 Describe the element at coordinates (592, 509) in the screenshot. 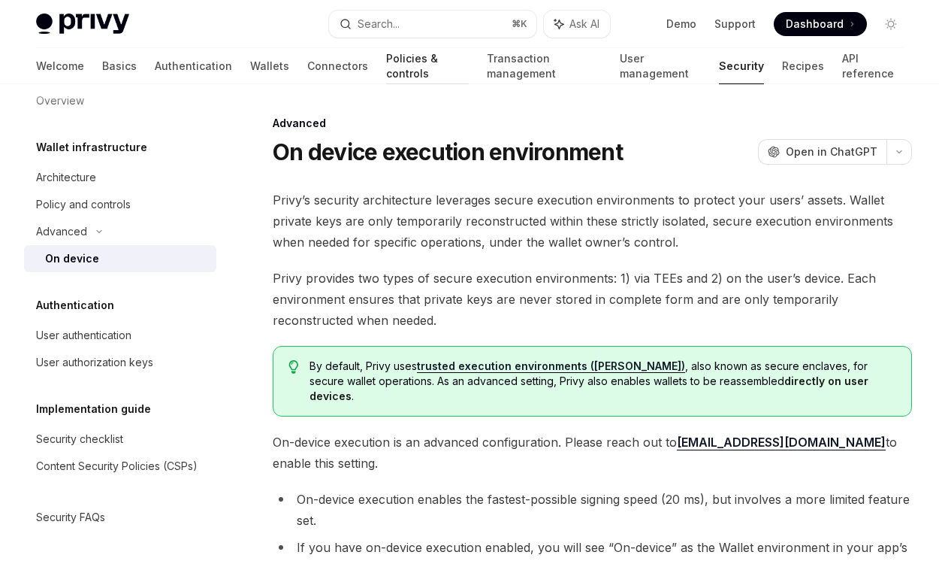

I see `li: On-device execution enables the fastest-possible signing speed (20 ms), but involves a more limit...` at that location.